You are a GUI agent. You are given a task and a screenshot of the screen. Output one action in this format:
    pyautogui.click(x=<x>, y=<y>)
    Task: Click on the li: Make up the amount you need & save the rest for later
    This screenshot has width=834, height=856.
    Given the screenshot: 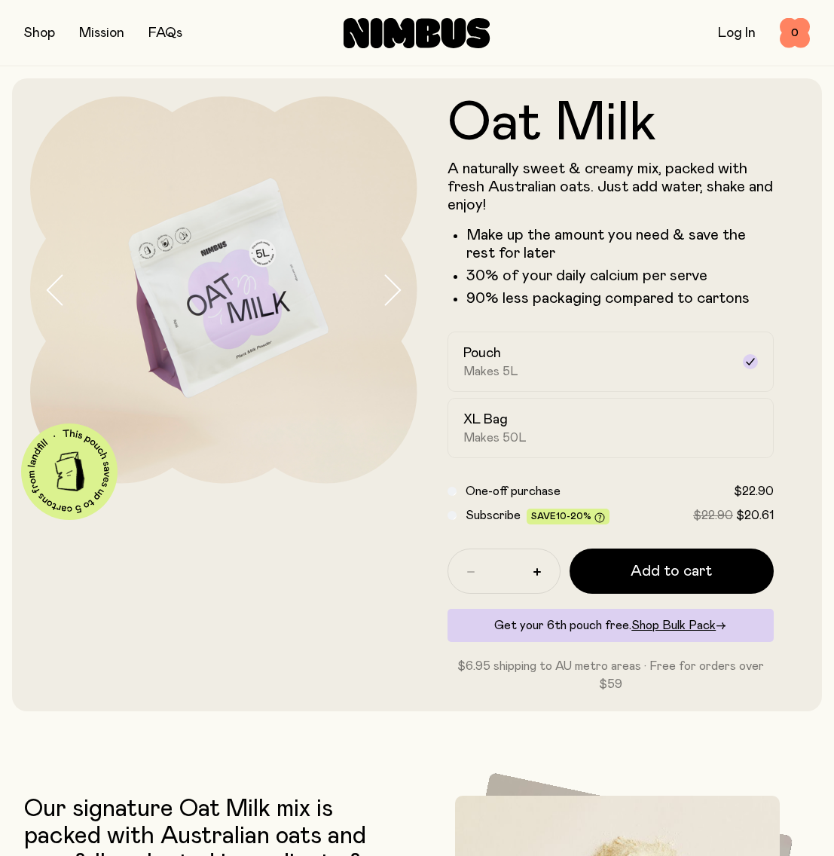 What is the action you would take?
    pyautogui.click(x=620, y=244)
    